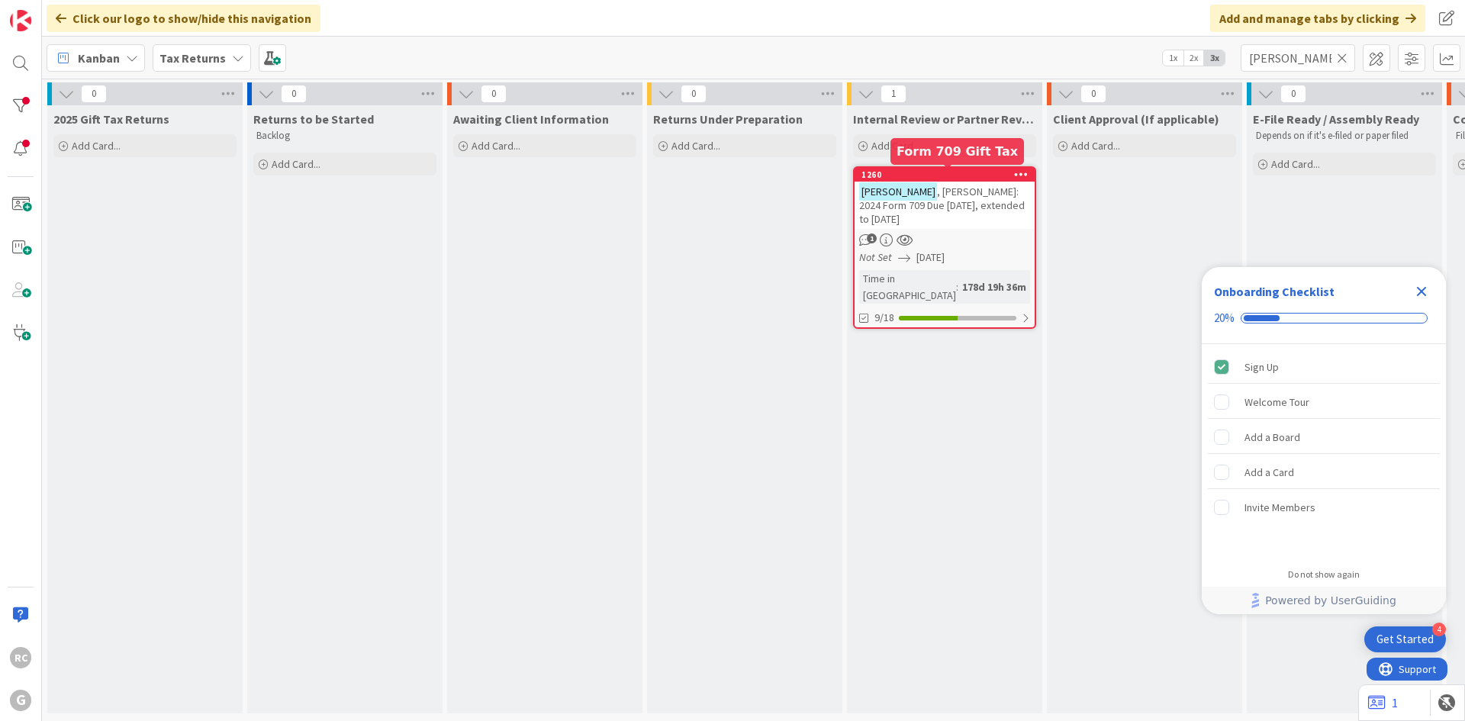  Describe the element at coordinates (1324, 600) in the screenshot. I see `a: Powered by UserGuiding` at that location.